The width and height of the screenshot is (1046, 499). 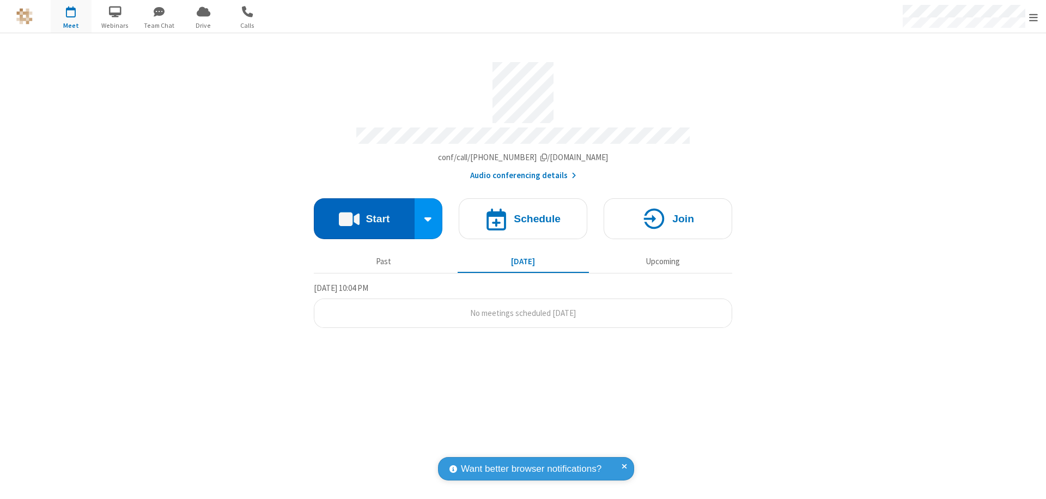 What do you see at coordinates (683, 218) in the screenshot?
I see `h4: Join` at bounding box center [683, 218].